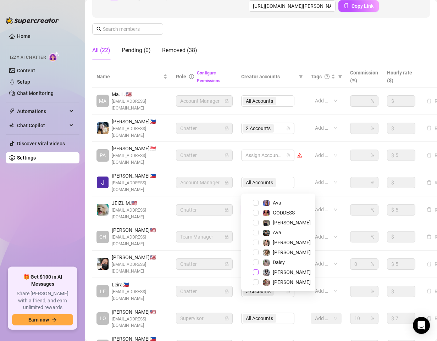 The image size is (437, 341). Describe the element at coordinates (32, 21) in the screenshot. I see `img: logo-BBDzfeDw.svg` at that location.